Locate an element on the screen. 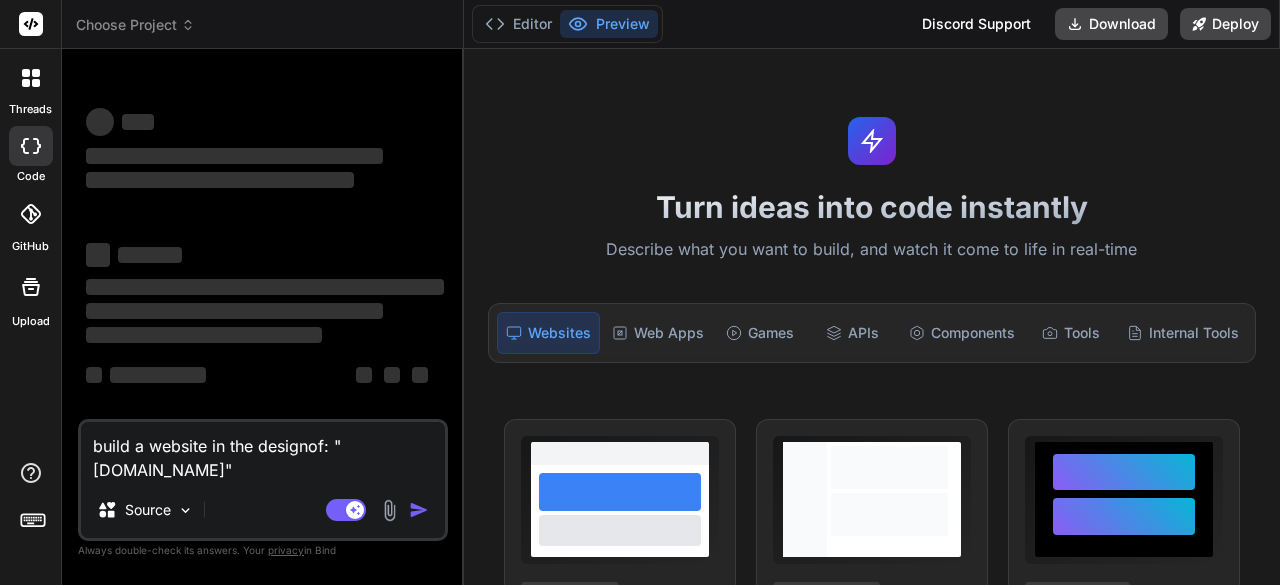 The width and height of the screenshot is (1280, 585). div: Discord Support is located at coordinates (976, 24).